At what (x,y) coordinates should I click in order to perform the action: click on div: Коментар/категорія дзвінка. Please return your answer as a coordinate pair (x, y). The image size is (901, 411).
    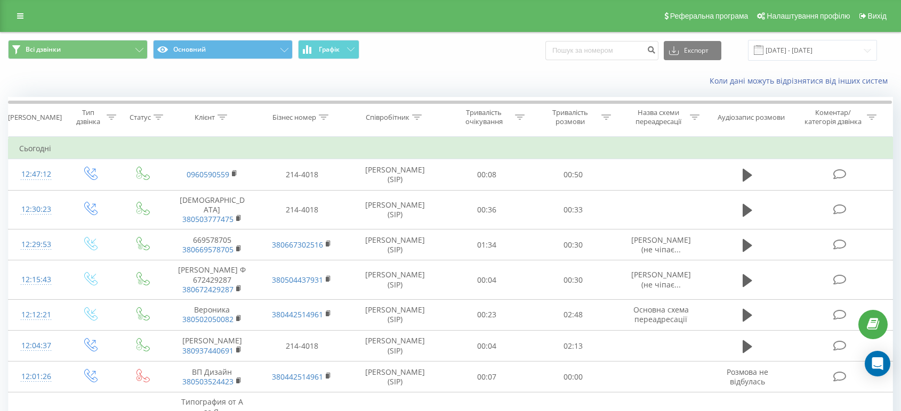
    Looking at the image, I should click on (833, 117).